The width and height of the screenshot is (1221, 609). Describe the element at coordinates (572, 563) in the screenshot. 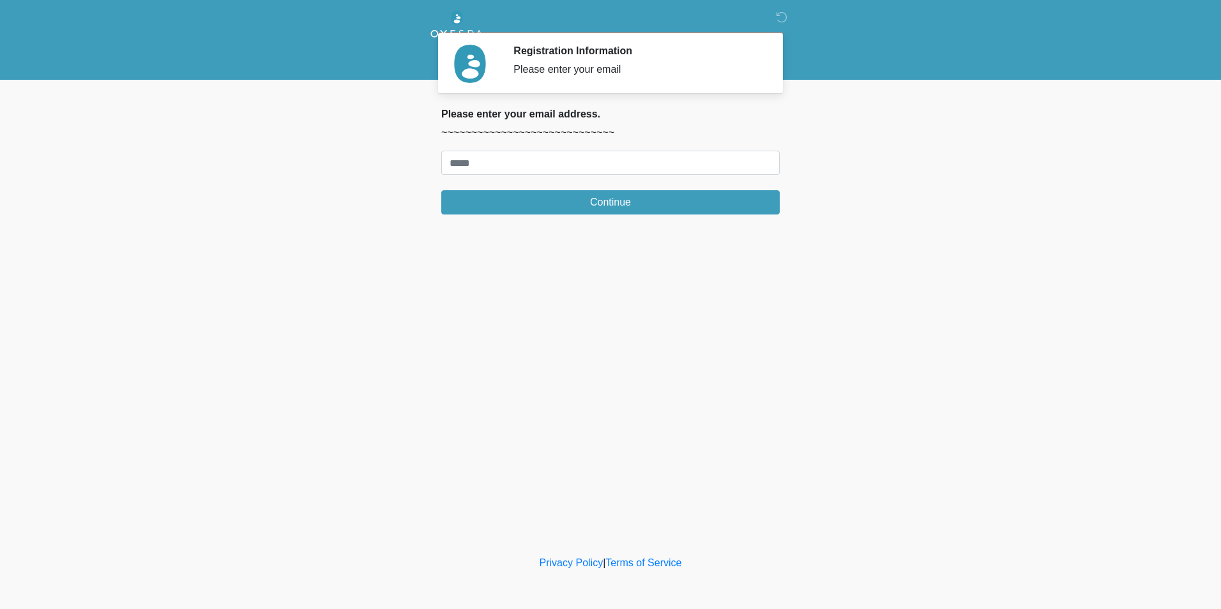

I see `a: Privacy Policy` at that location.